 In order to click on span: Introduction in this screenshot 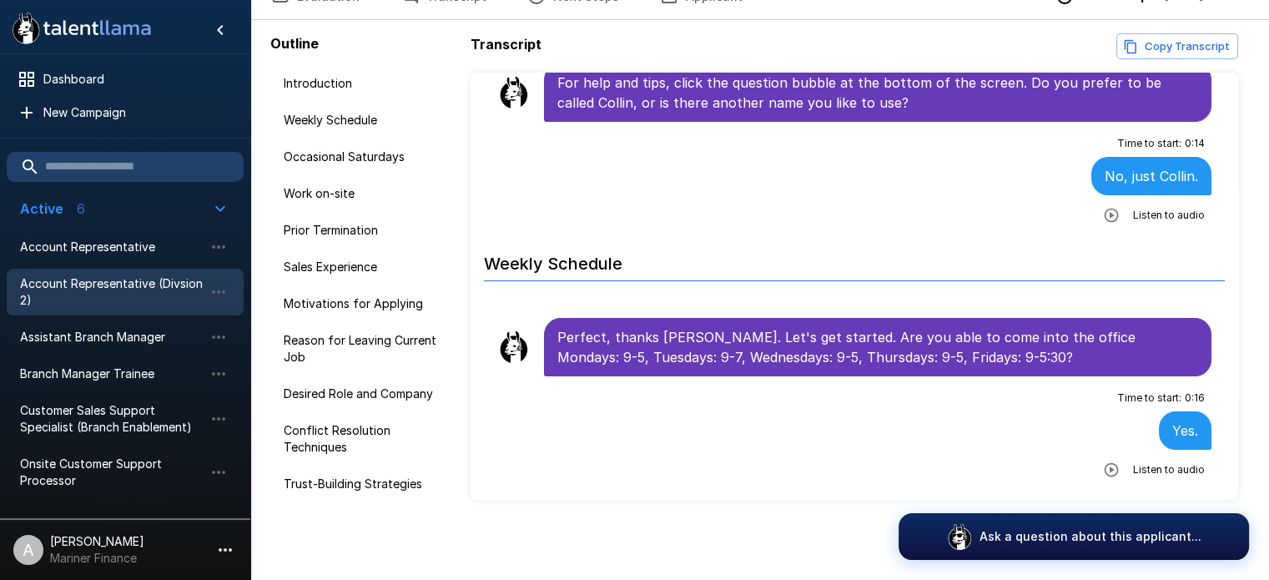, I will do `click(367, 83)`.